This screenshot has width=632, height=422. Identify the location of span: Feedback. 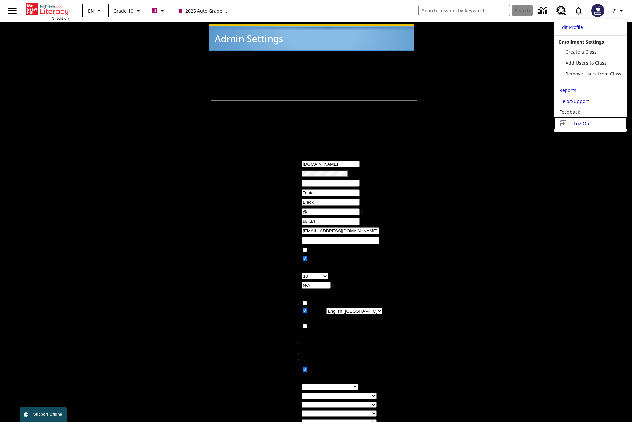
(570, 112).